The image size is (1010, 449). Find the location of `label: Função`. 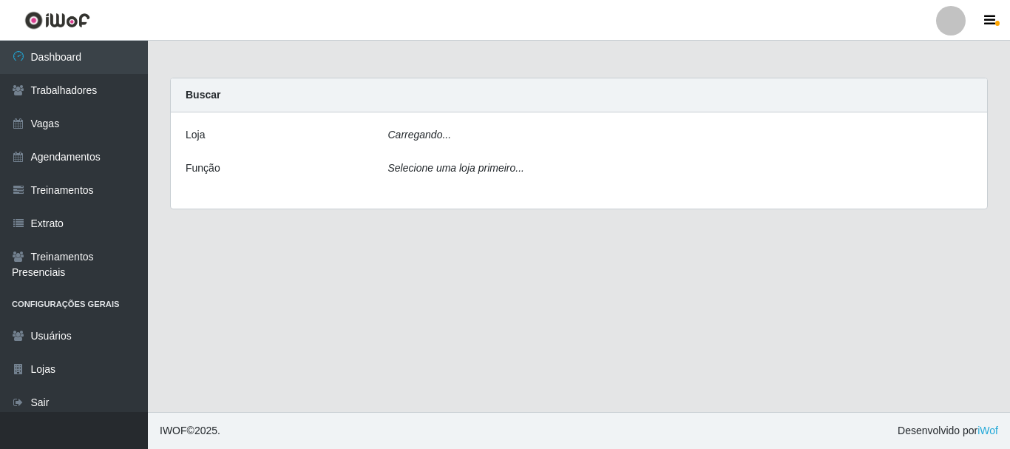

label: Função is located at coordinates (203, 168).